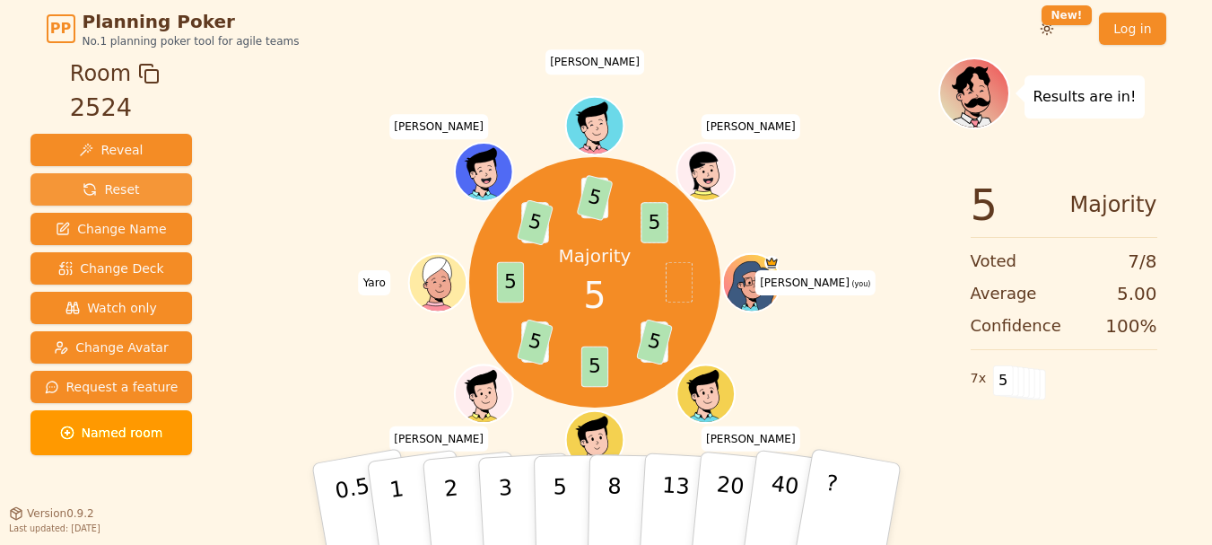 The width and height of the screenshot is (1212, 545). Describe the element at coordinates (979, 379) in the screenshot. I see `span: 7 x` at that location.